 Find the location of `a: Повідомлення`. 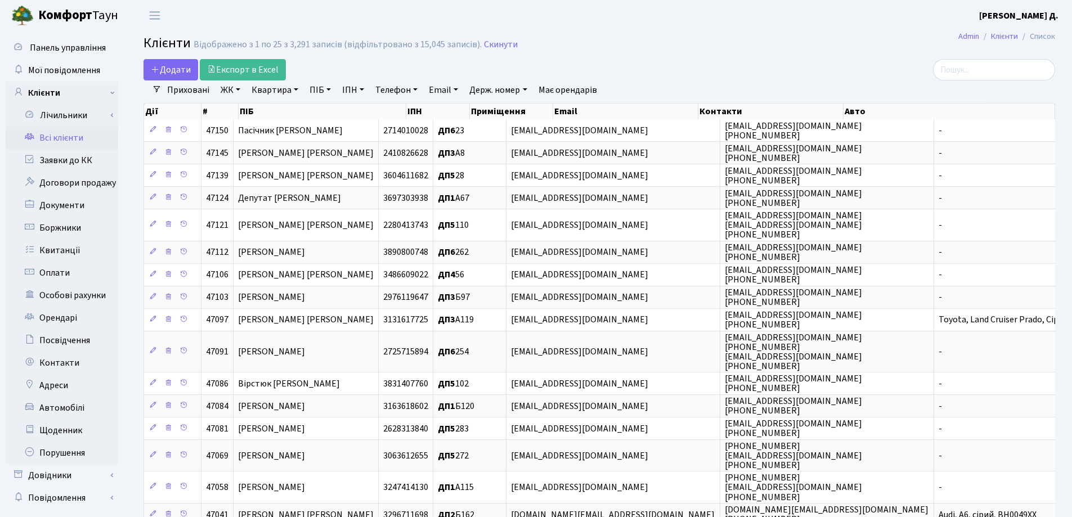

a: Повідомлення is located at coordinates (62, 498).